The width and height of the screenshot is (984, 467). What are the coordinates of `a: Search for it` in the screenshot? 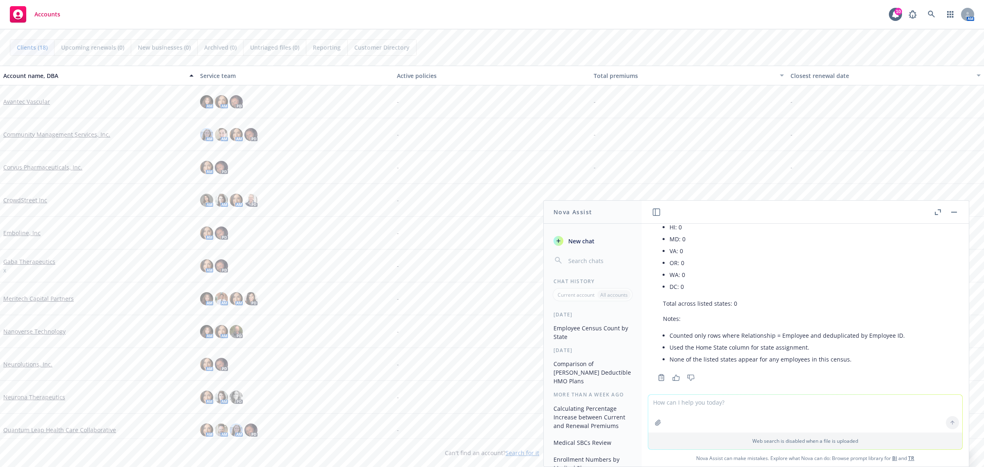 It's located at (522, 452).